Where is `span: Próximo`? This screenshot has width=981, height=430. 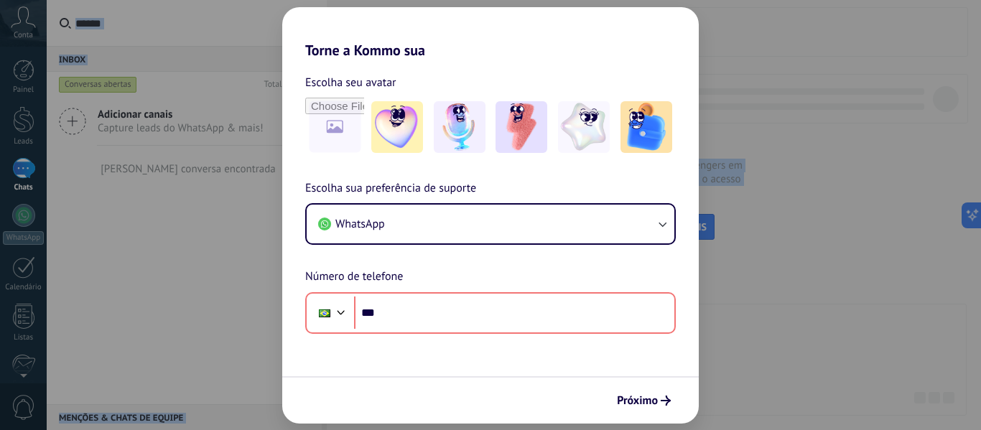
span: Próximo is located at coordinates (637, 401).